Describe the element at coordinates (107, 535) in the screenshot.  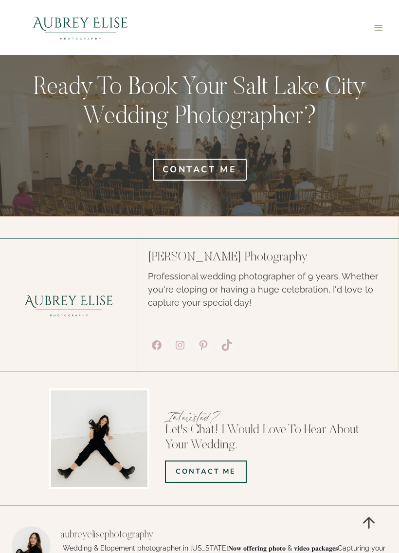
I see `h3: aubreyelisephotography` at that location.